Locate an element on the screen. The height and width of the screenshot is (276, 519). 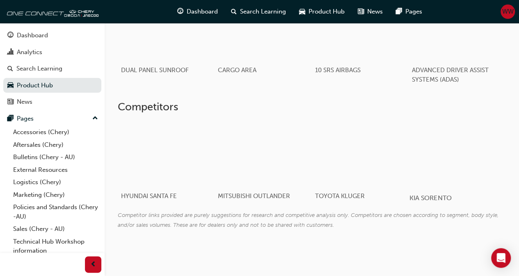
span: 10 SRS AIRBAGS is located at coordinates (338, 70).